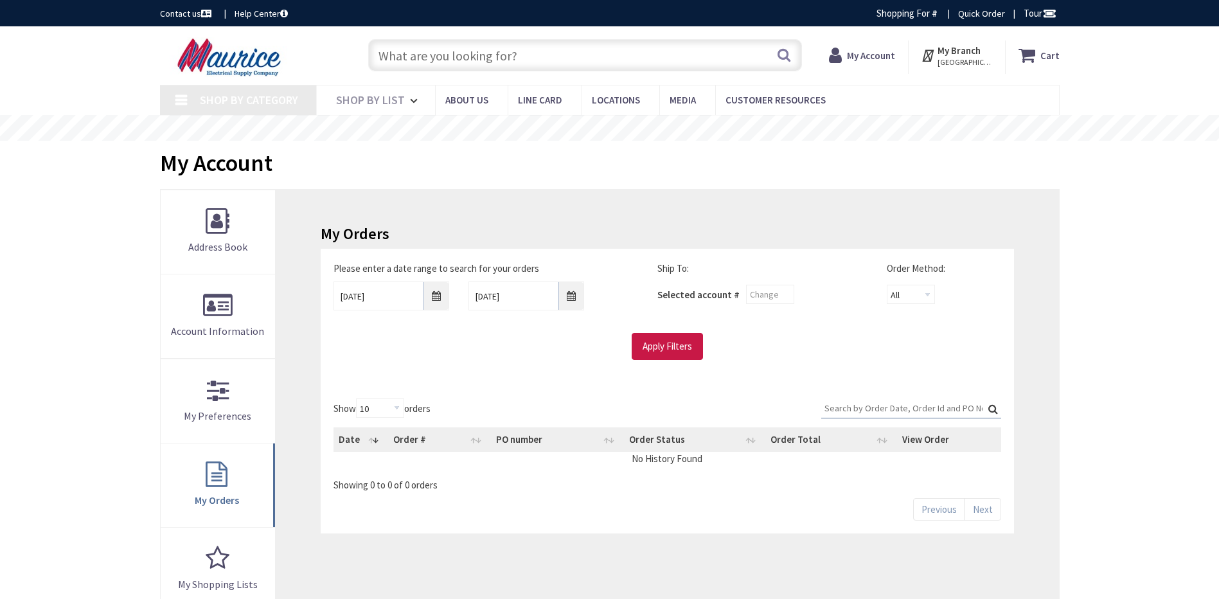  I want to click on span: Shop By List, so click(370, 100).